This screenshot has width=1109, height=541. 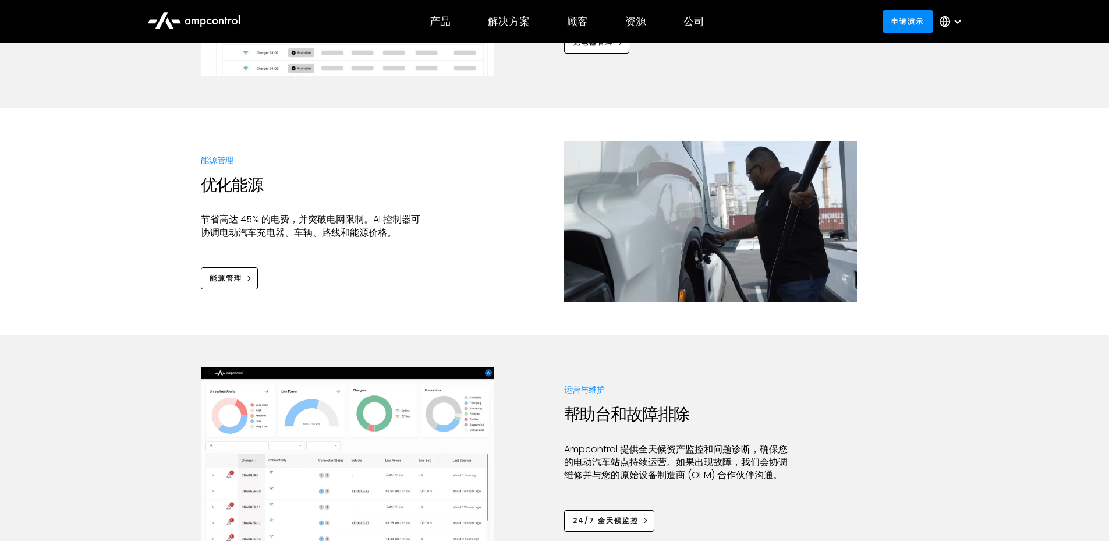 What do you see at coordinates (694, 22) in the screenshot?
I see `div: 公司` at bounding box center [694, 22].